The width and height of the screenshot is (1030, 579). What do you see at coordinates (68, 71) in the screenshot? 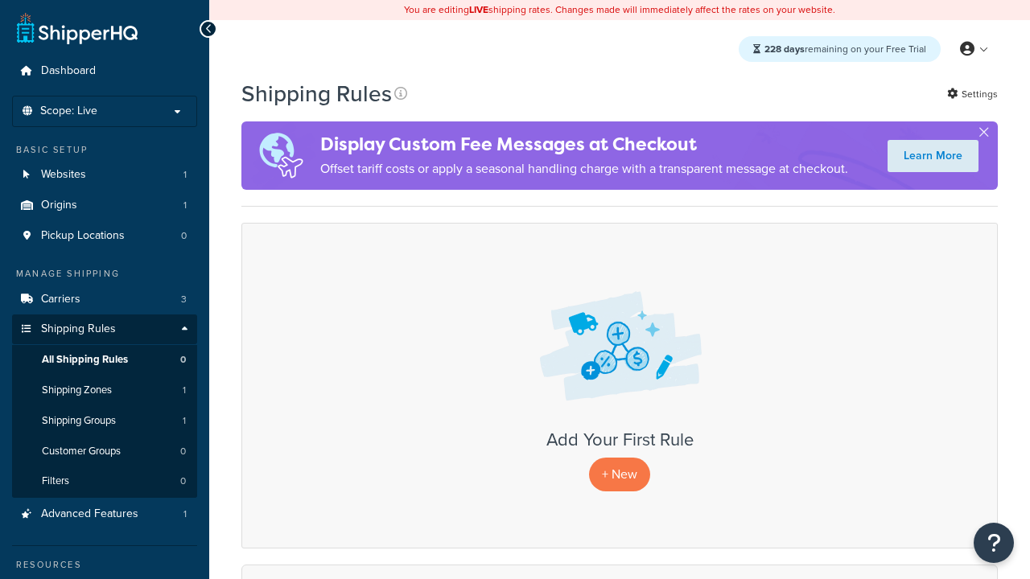
I see `span: Dashboard` at bounding box center [68, 71].